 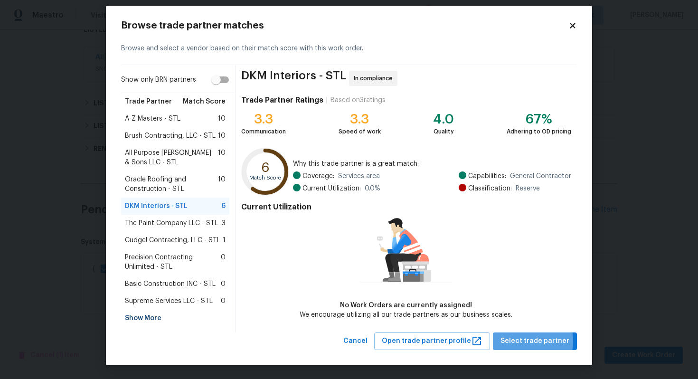 I want to click on text: Match Score, so click(x=265, y=178).